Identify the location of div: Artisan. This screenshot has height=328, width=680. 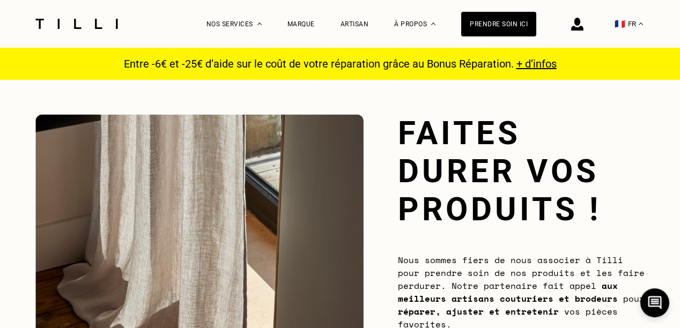
(355, 24).